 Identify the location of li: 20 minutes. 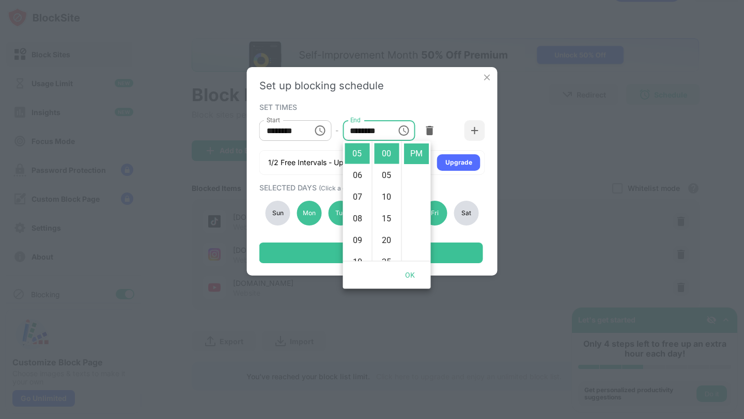
(387, 241).